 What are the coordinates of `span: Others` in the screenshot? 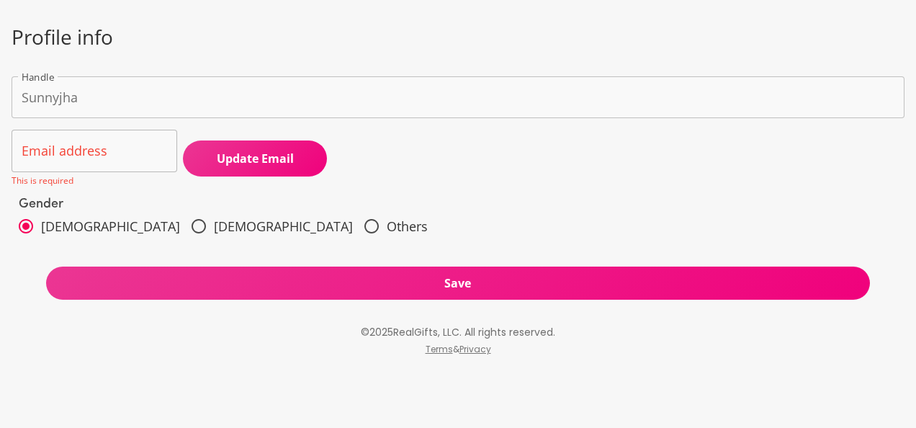 It's located at (407, 226).